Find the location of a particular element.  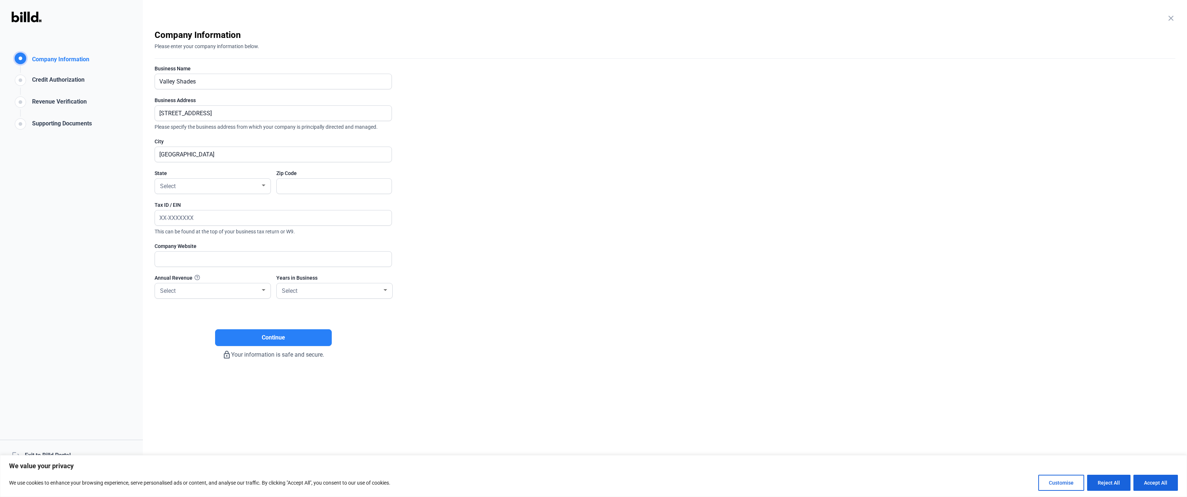

div: Revenue Verification is located at coordinates (58, 103).